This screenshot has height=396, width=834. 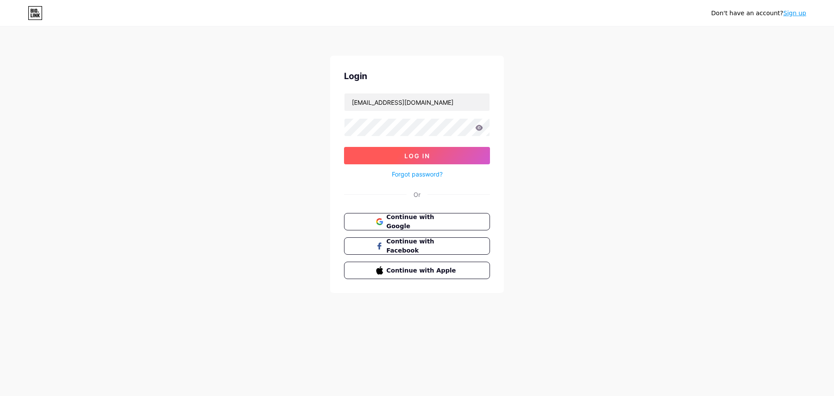 I want to click on button: Continue with Facebook, so click(x=417, y=246).